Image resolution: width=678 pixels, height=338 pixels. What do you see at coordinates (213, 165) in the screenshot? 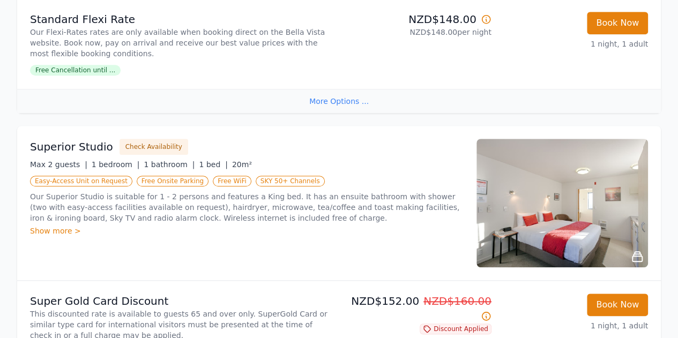
I see `span: 1 bed |` at bounding box center [213, 165].